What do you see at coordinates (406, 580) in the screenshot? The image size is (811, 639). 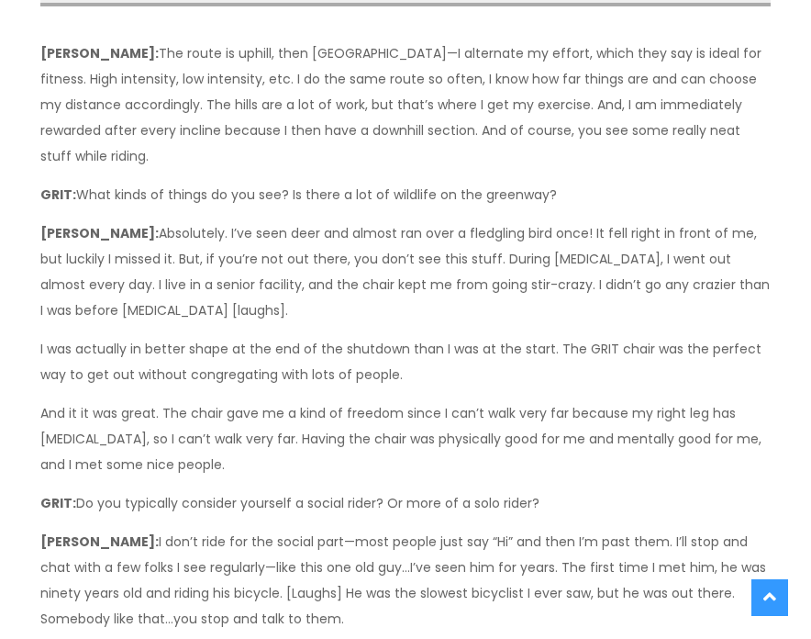 I see `p: I don’t ride for the social part—most people just say “Hi” and then I’m past them. I’ll stop and ...` at bounding box center [406, 580].